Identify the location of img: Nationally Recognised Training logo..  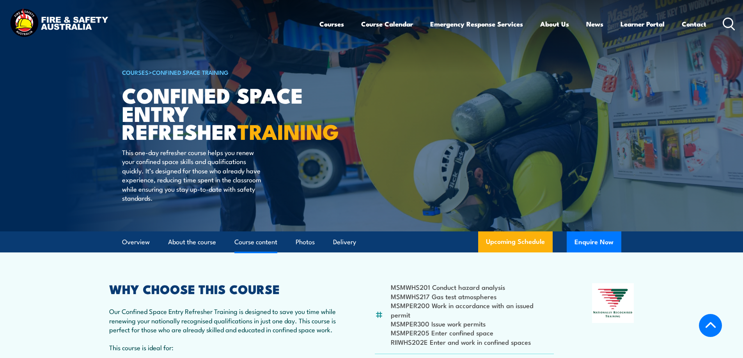
(613, 303).